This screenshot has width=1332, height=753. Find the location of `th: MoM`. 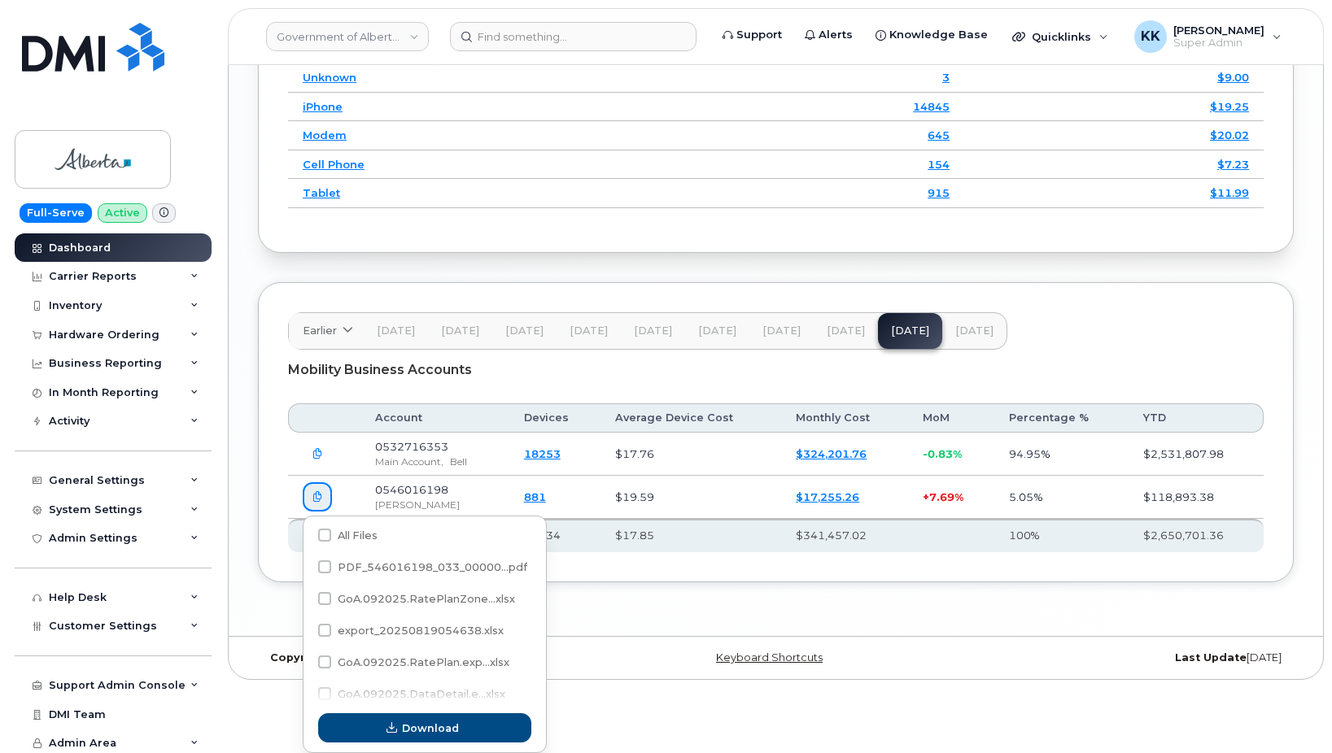

th: MoM is located at coordinates (951, 418).